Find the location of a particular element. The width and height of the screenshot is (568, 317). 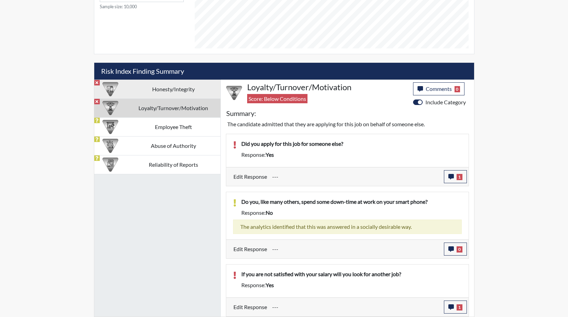

h4: Loyalty/Turnover/Motivation is located at coordinates (328, 87).